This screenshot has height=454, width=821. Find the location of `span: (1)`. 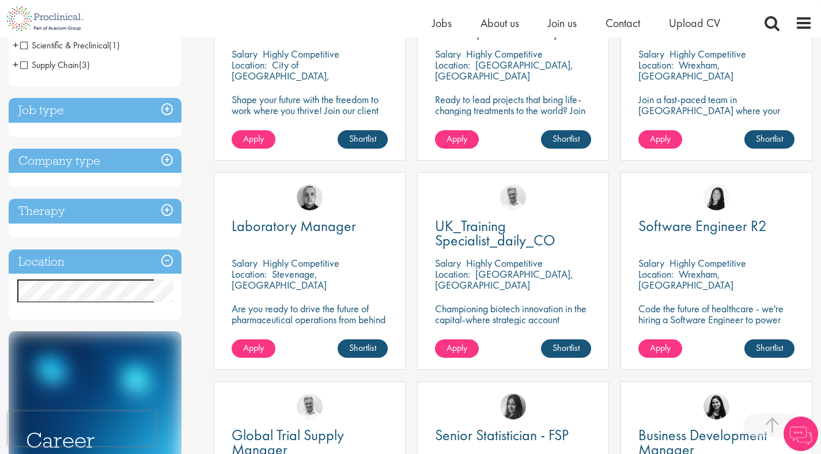

span: (1) is located at coordinates (114, 45).